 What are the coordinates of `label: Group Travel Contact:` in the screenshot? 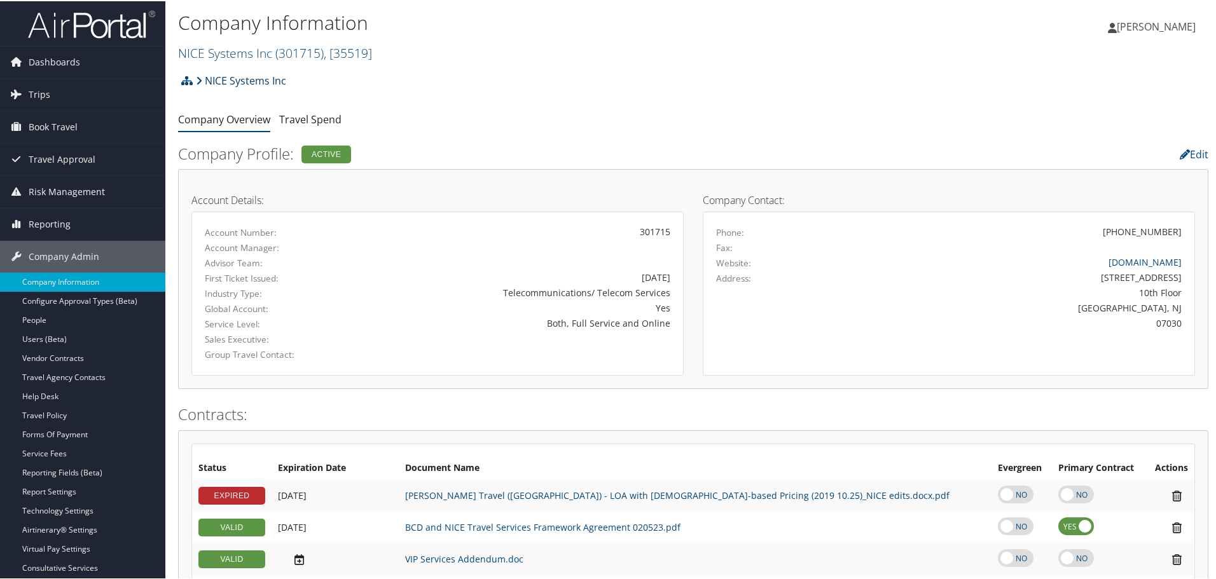 It's located at (276, 354).